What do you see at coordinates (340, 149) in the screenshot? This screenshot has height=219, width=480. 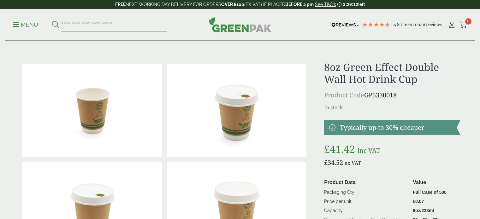 I see `bdi: 41.42` at bounding box center [340, 149].